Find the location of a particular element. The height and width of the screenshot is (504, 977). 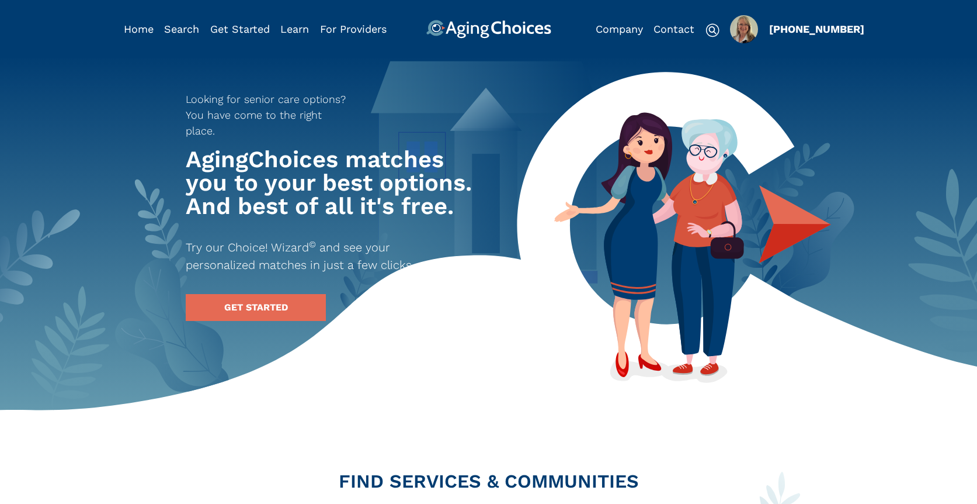

img: 0d6ac745-f77c-4484-9392-b54ca61ede62.jpg is located at coordinates (744, 29).